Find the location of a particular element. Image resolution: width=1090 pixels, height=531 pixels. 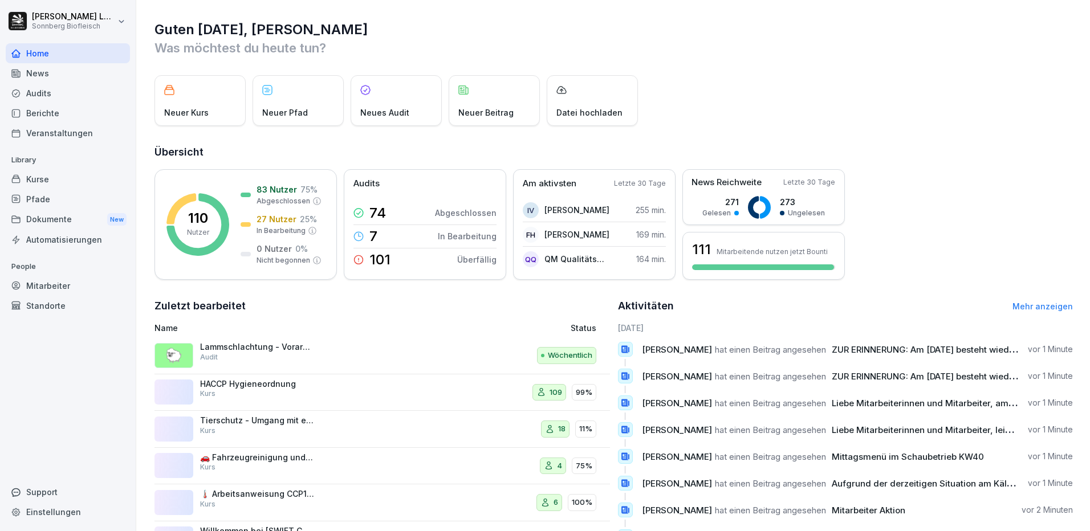

a: Kurse is located at coordinates (68, 179).